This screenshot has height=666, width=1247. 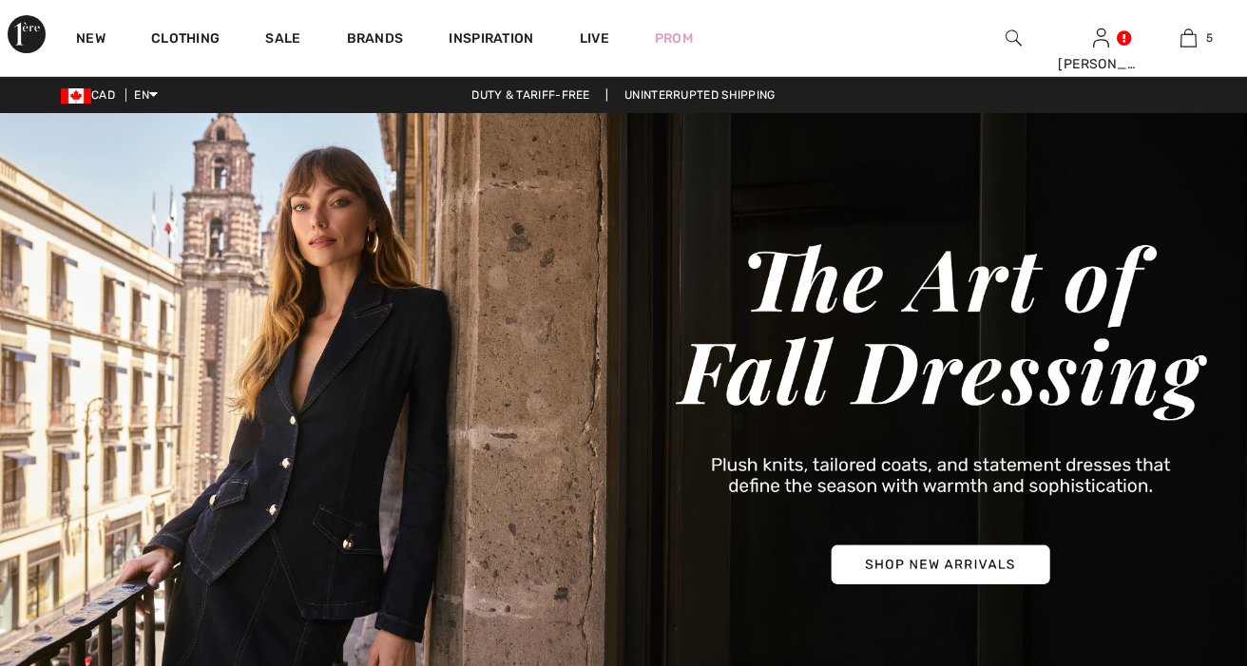 I want to click on a: Sign In, so click(x=1101, y=37).